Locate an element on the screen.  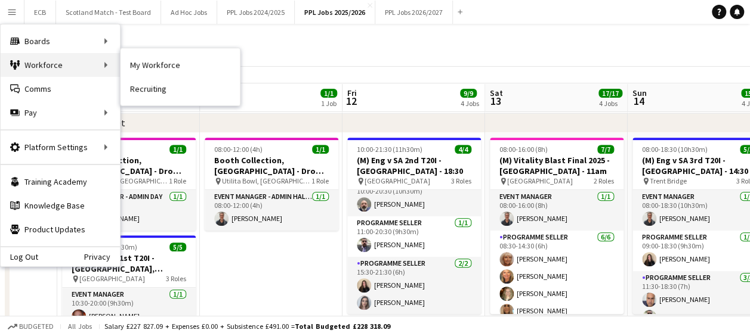
span: 08:00-12:00 (4h) is located at coordinates (238, 149).